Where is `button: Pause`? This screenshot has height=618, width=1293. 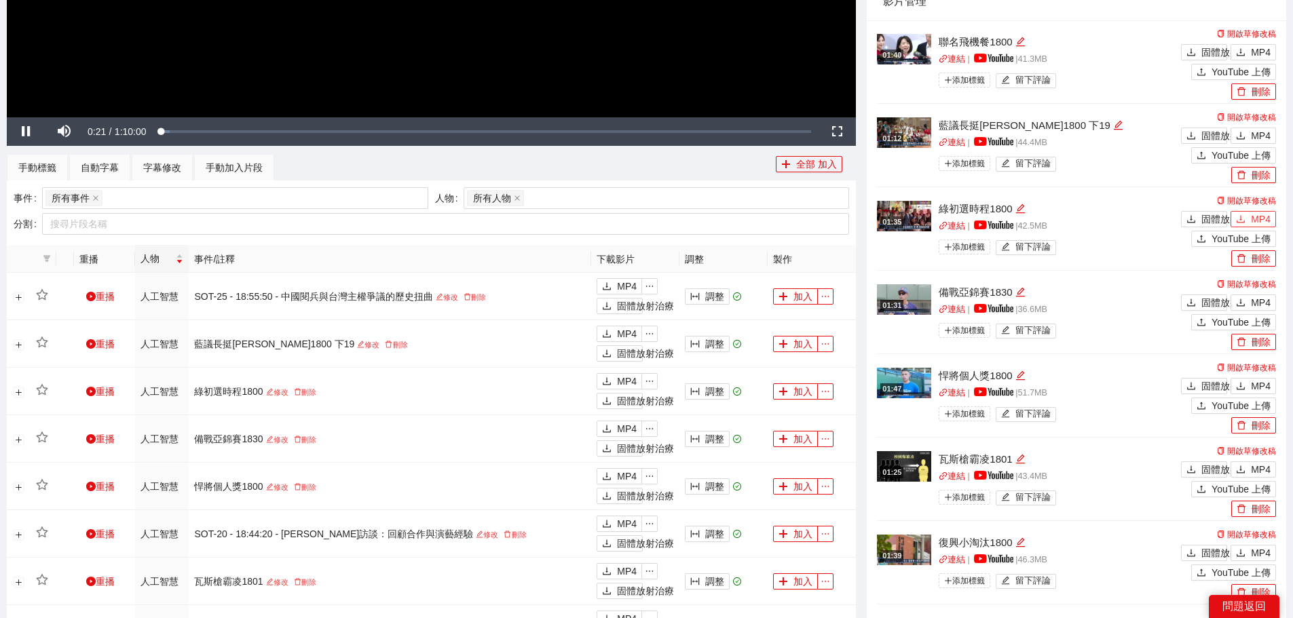 button: Pause is located at coordinates (26, 132).